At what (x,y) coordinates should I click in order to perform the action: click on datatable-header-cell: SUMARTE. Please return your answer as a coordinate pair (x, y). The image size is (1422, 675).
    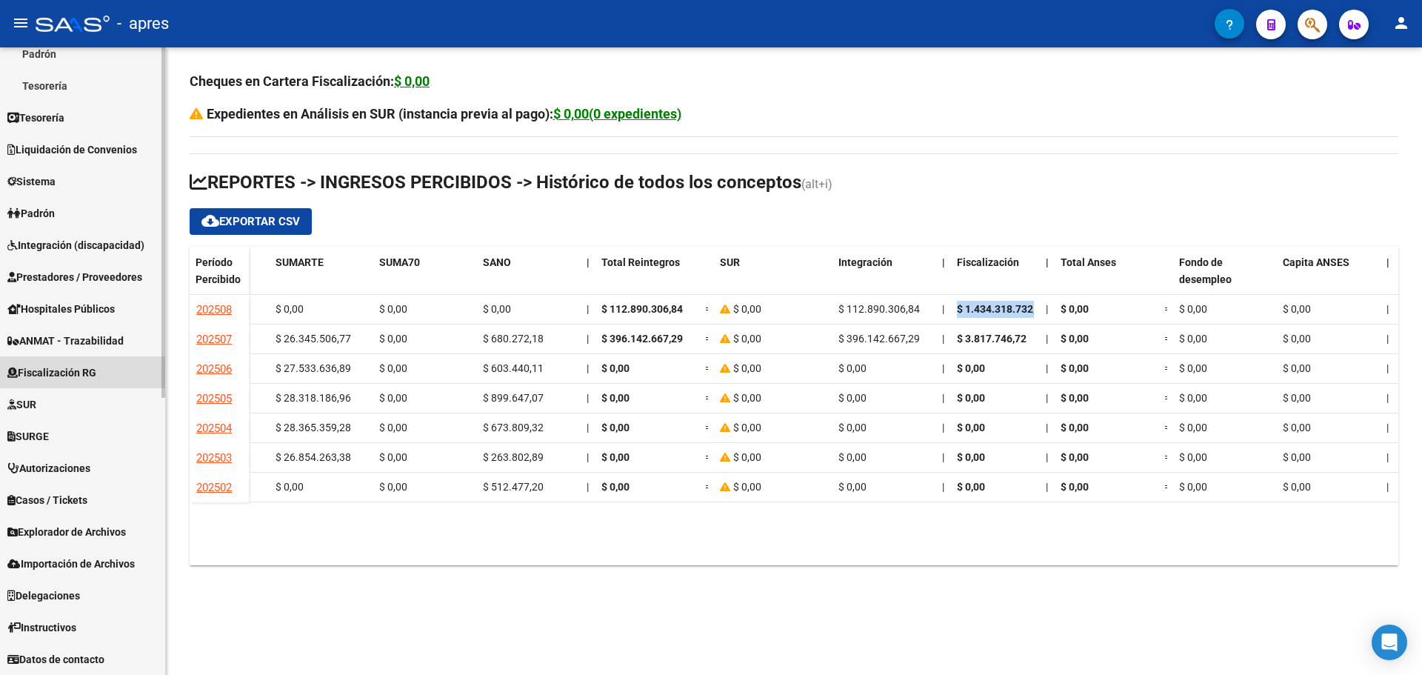
    Looking at the image, I should click on (321, 278).